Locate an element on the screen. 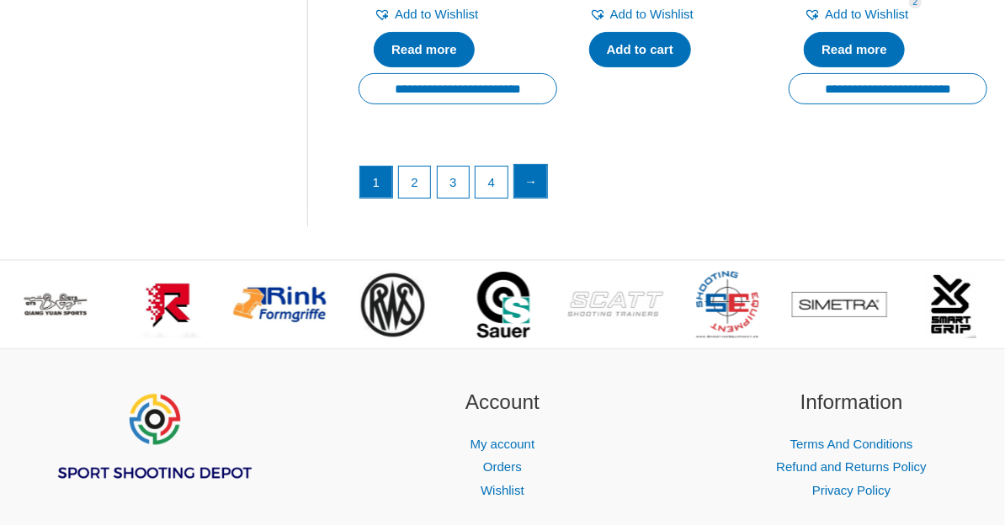 This screenshot has height=525, width=1005. aside: Footer Widget 2 is located at coordinates (502, 444).